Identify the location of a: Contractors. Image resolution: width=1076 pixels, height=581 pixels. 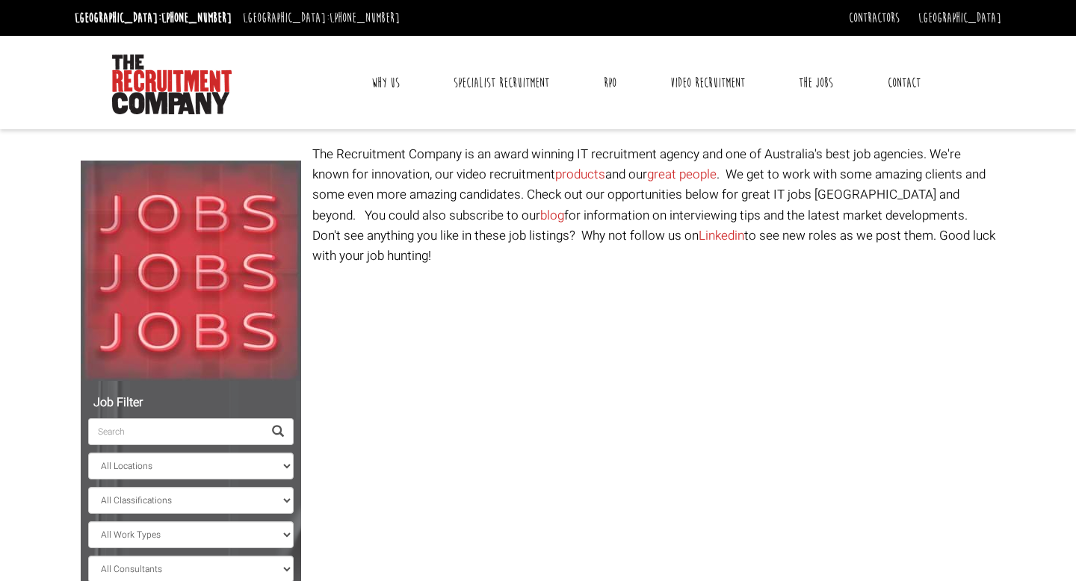
(874, 18).